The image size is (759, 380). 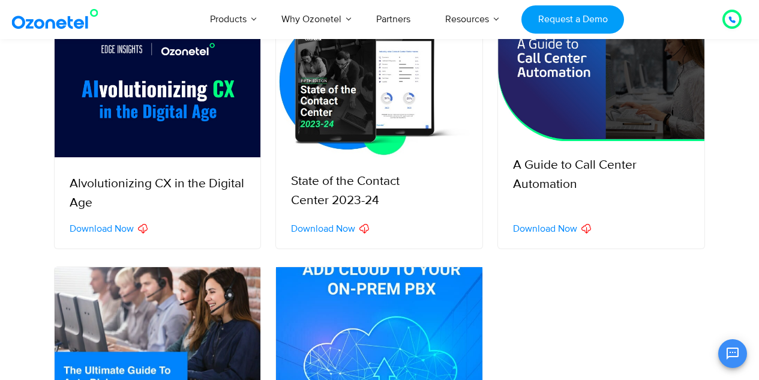 I want to click on p: A Guide to Call Center Automation, so click(x=601, y=175).